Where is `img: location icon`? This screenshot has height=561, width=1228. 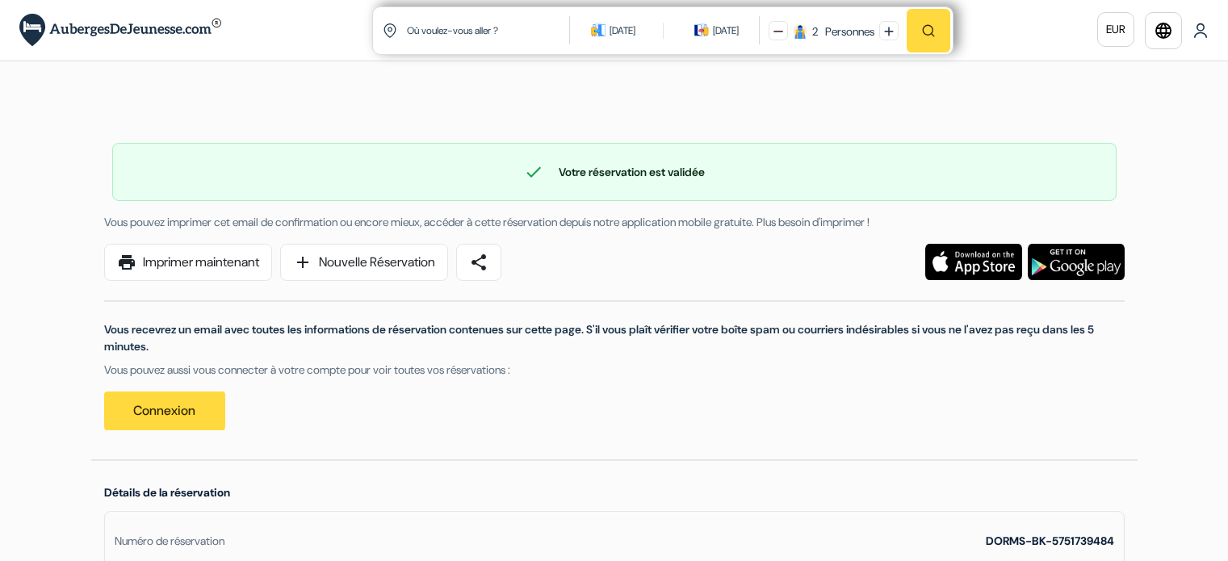 img: location icon is located at coordinates (390, 31).